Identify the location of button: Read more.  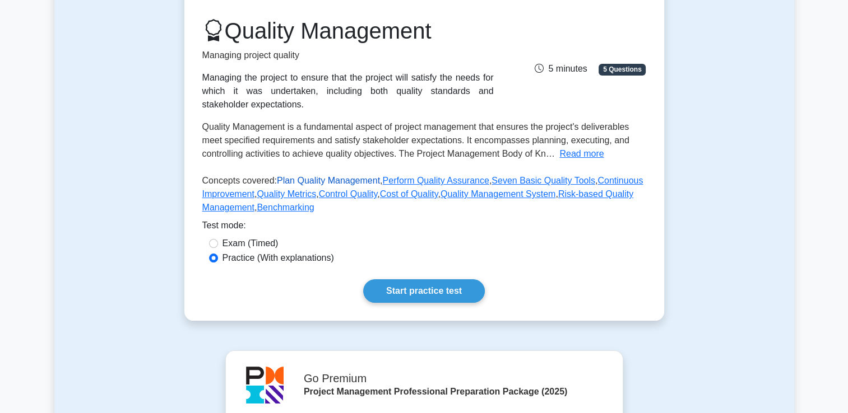
(581, 154).